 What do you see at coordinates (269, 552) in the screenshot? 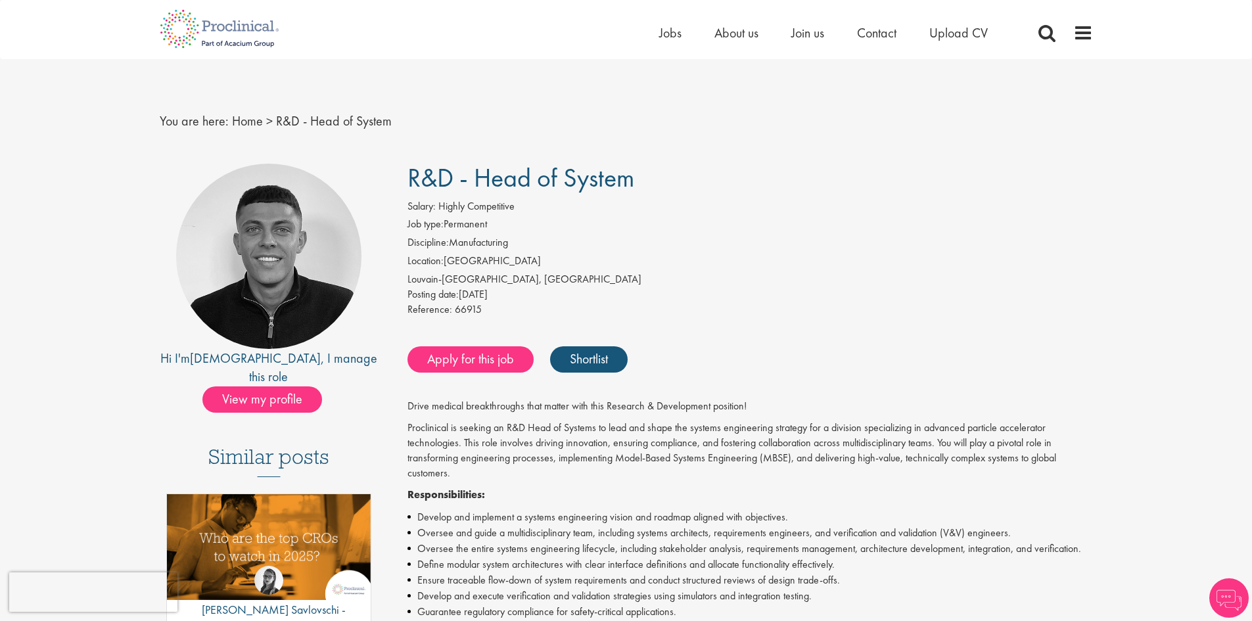
I see `a: Link to a post` at bounding box center [269, 552].